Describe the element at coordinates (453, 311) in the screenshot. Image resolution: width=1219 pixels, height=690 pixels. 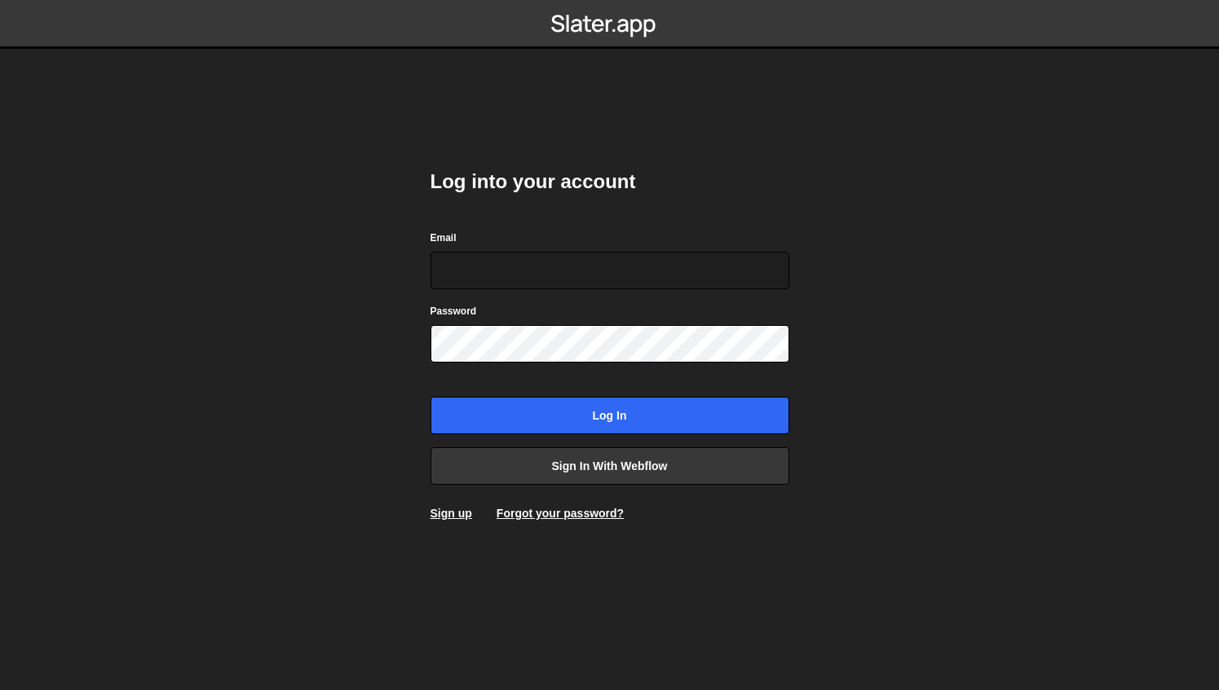
I see `label: Password` at that location.